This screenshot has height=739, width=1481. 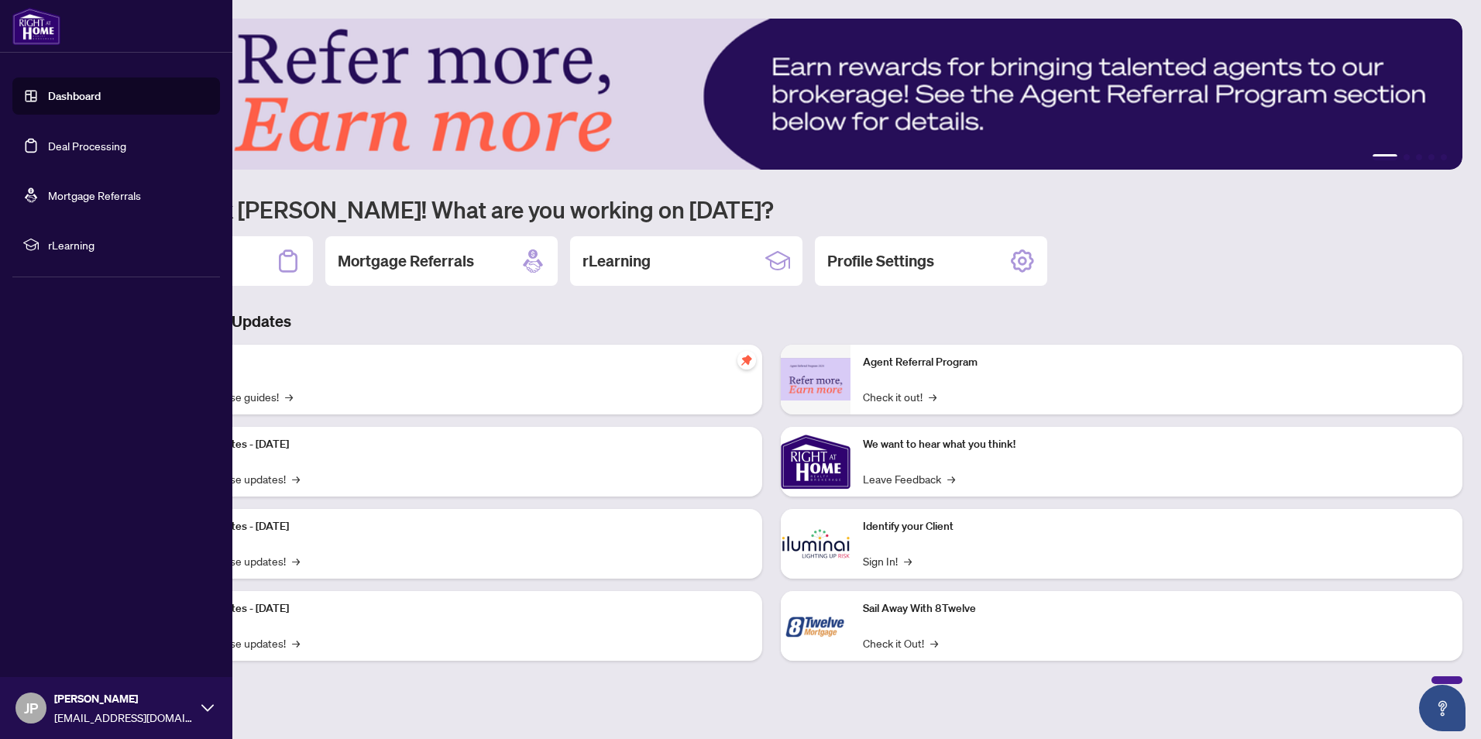 What do you see at coordinates (908, 479) in the screenshot?
I see `a: Leave Feedback→` at bounding box center [908, 479].